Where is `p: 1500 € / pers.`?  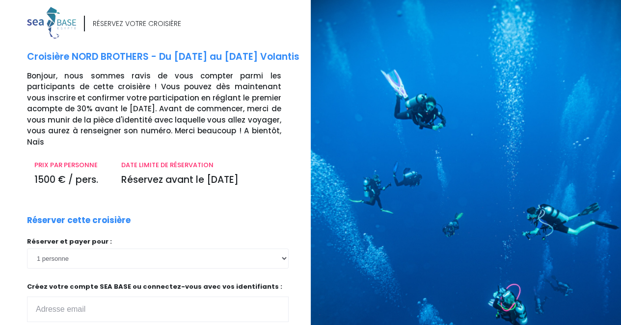 p: 1500 € / pers. is located at coordinates (70, 180).